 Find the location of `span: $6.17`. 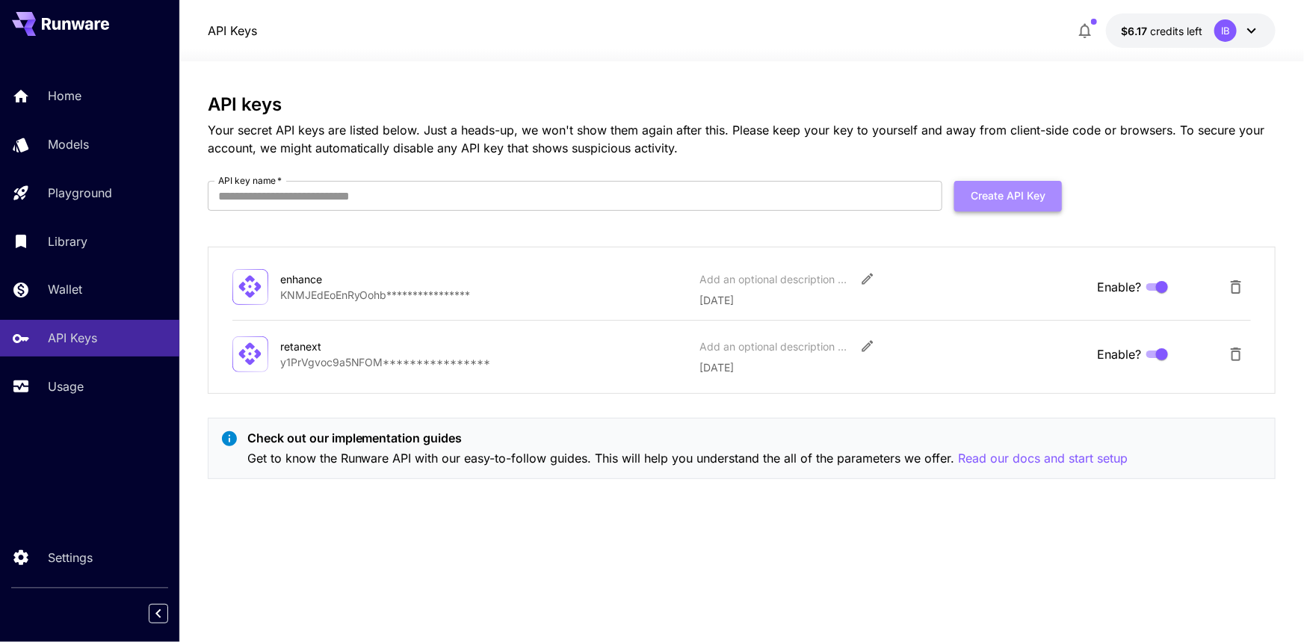

span: $6.17 is located at coordinates (1135, 31).